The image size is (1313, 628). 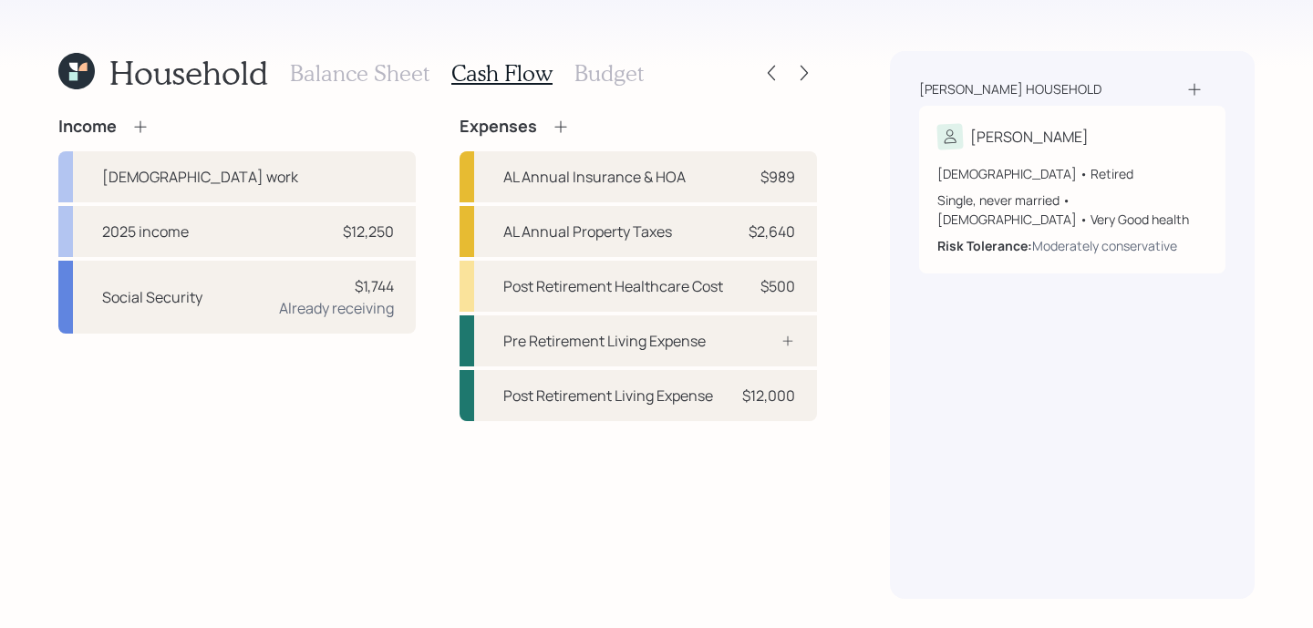 What do you see at coordinates (587, 232) in the screenshot?
I see `div: AL Annual Property Taxes` at bounding box center [587, 232].